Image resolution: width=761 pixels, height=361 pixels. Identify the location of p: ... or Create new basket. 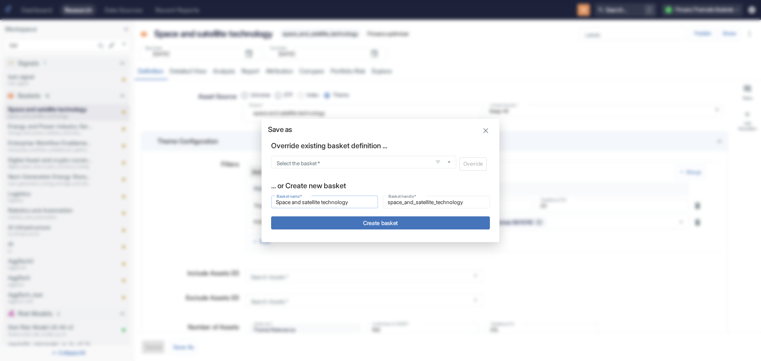
(308, 186).